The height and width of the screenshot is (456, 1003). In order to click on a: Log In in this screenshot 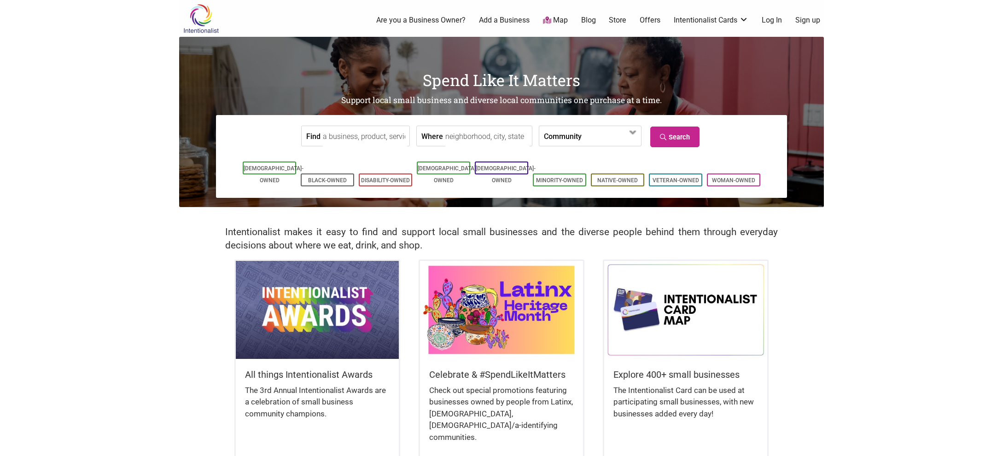, I will do `click(772, 20)`.